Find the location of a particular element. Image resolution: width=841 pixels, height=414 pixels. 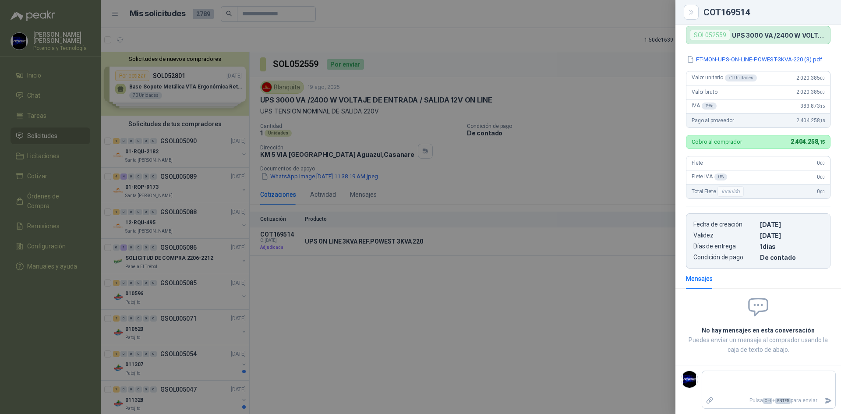

span: Flete IVA is located at coordinates (709, 177).